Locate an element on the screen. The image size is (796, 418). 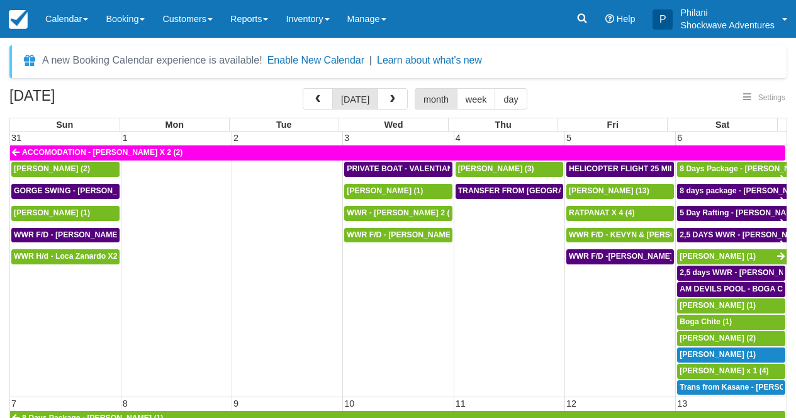
button: month is located at coordinates (436, 99).